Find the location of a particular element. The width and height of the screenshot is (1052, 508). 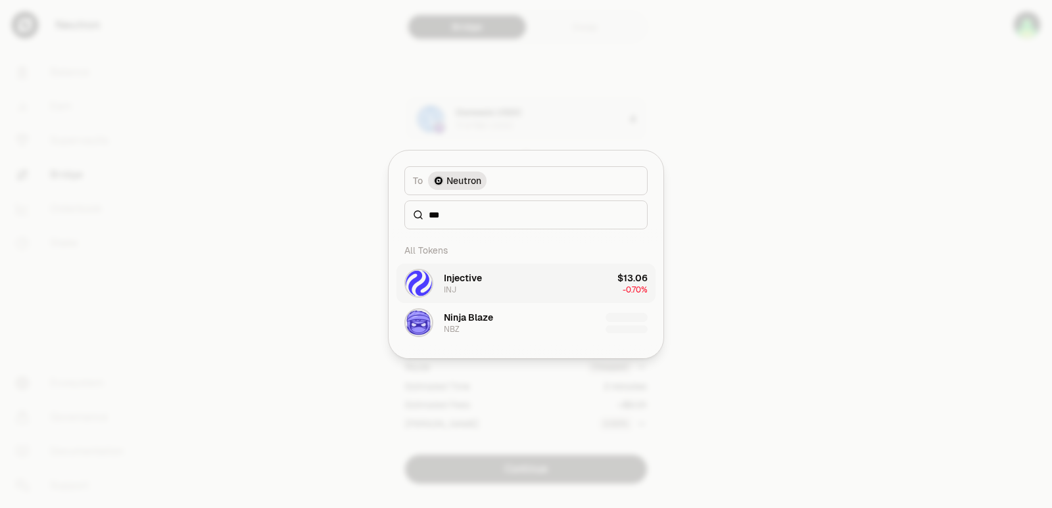

span: Neutron is located at coordinates (463, 181).